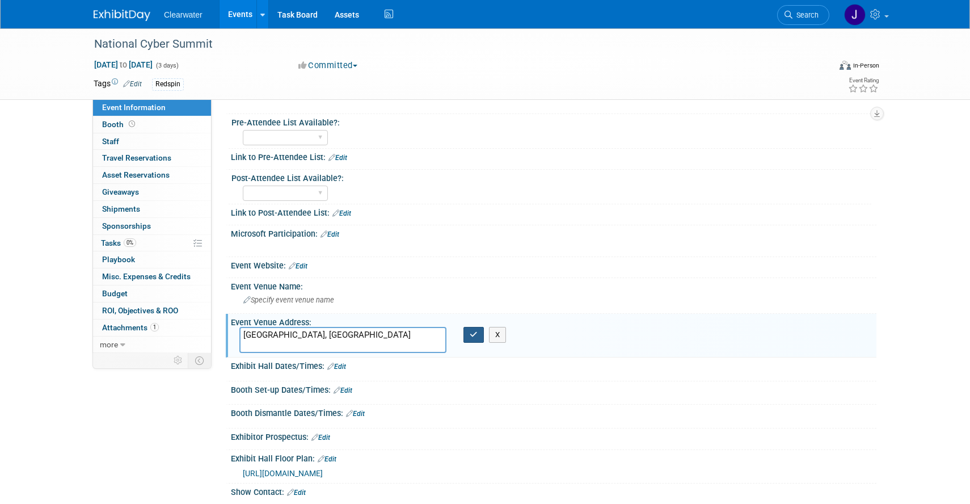 The width and height of the screenshot is (970, 504). Describe the element at coordinates (289, 300) in the screenshot. I see `span: Specify event venue name` at that location.